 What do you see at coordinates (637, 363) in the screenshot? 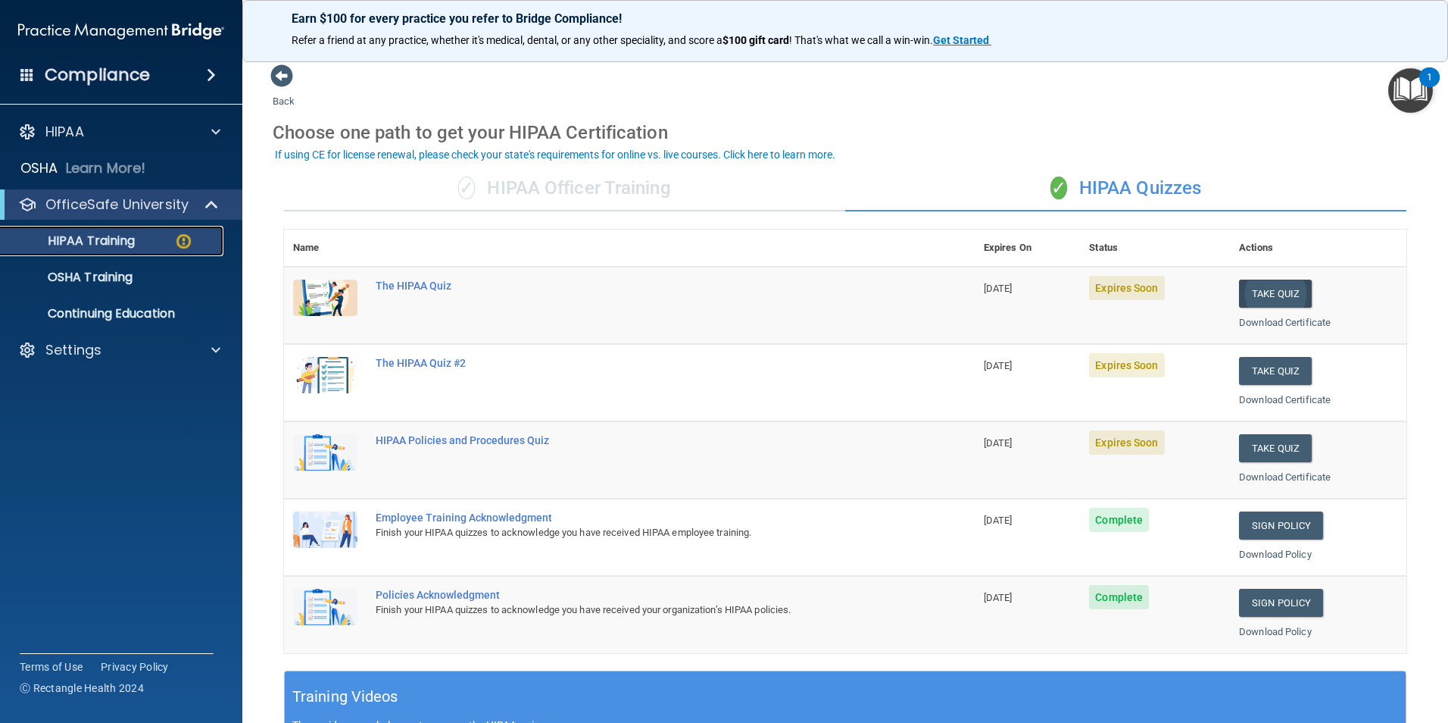
I see `div: The HIPAA Quiz #2` at bounding box center [637, 363].